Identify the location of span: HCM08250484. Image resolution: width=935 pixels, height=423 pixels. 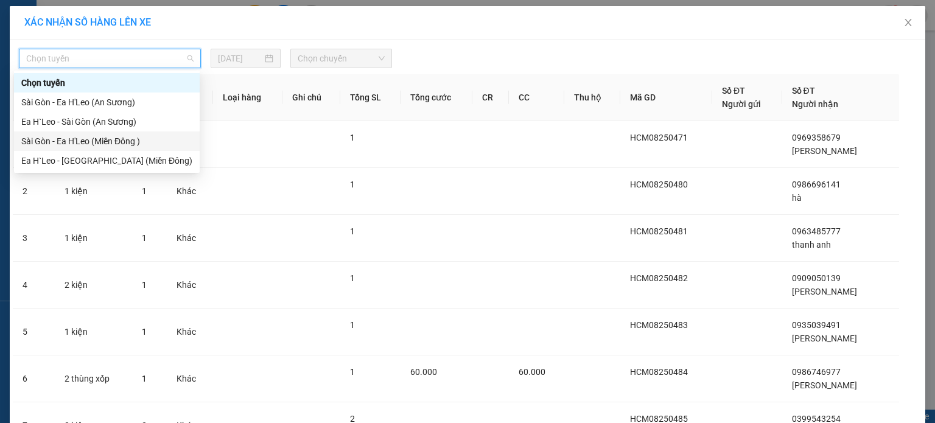
(659, 372).